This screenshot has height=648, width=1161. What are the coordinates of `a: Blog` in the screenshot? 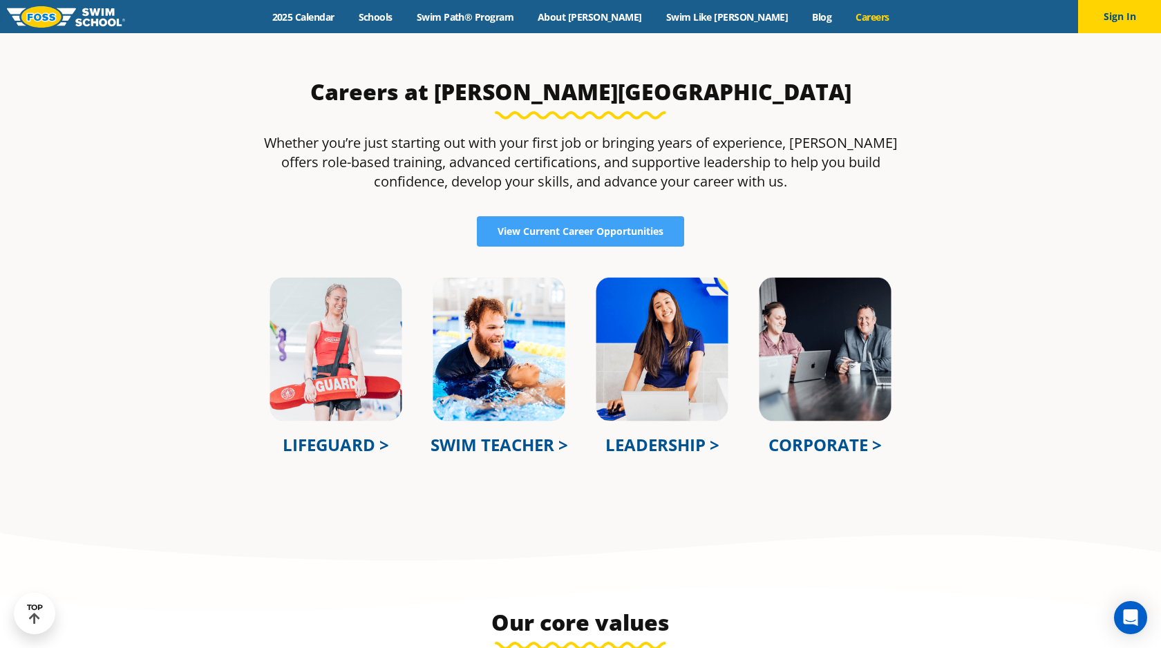 It's located at (821, 17).